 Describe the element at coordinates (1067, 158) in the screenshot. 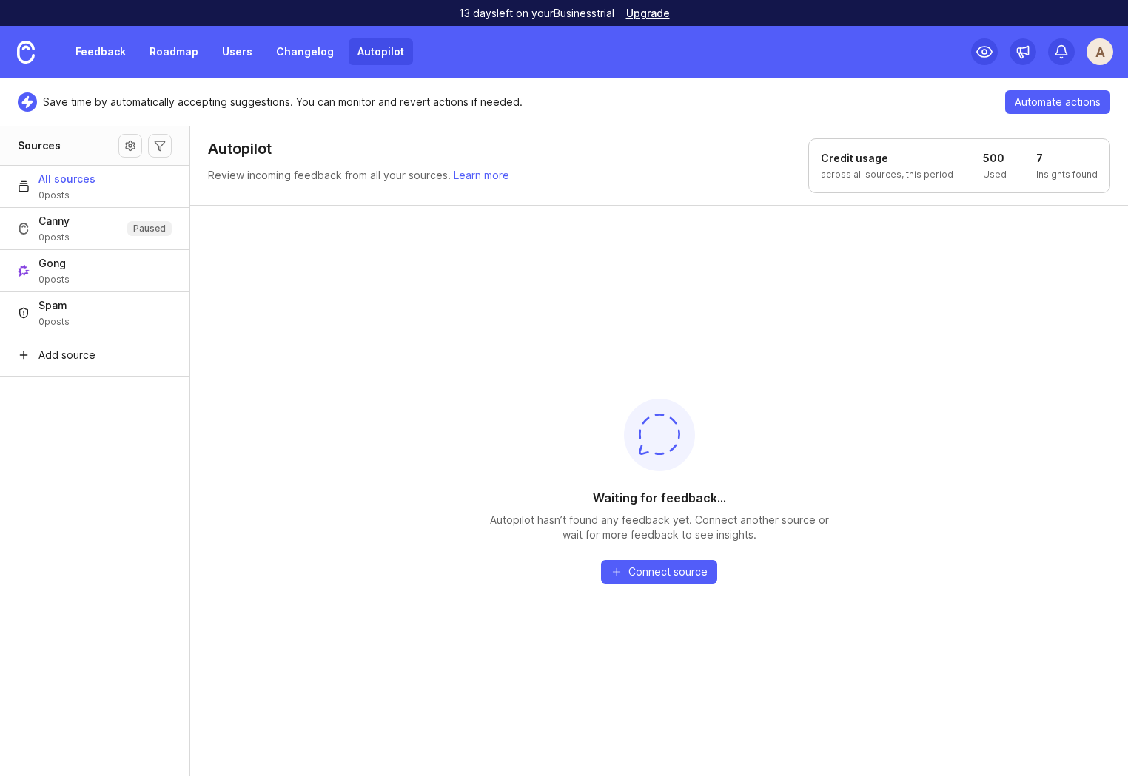

I see `h1: 7` at that location.